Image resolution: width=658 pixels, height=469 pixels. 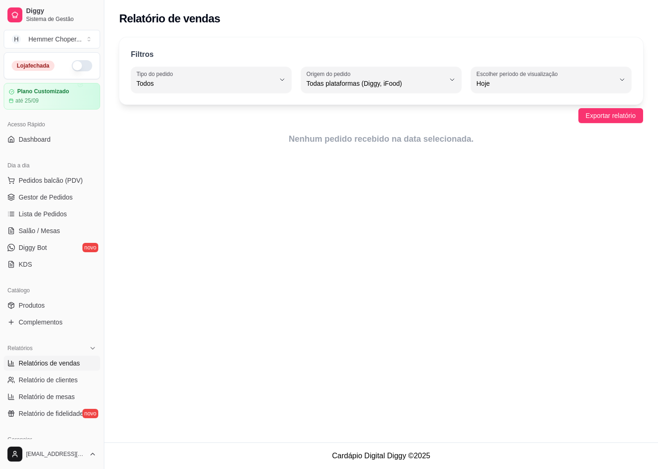 What do you see at coordinates (41, 322) in the screenshot?
I see `span: Complementos` at bounding box center [41, 322].